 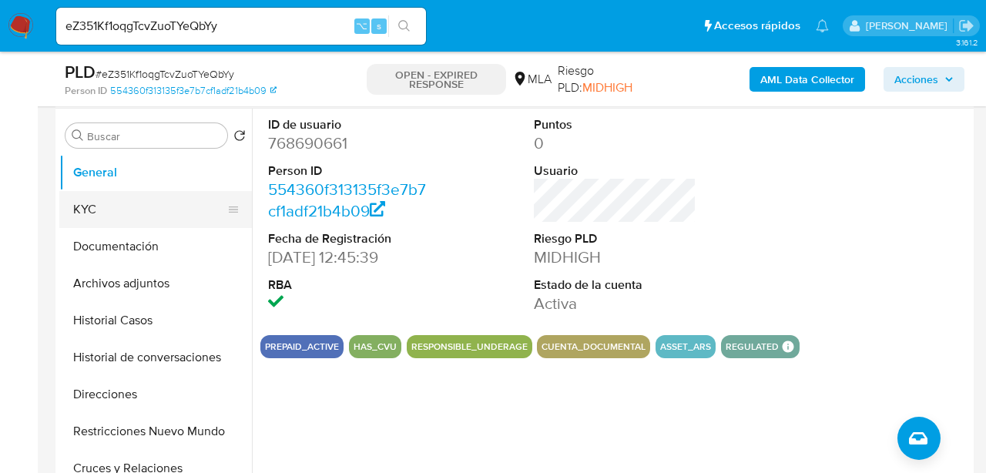 I want to click on span: Acciones, so click(x=916, y=79).